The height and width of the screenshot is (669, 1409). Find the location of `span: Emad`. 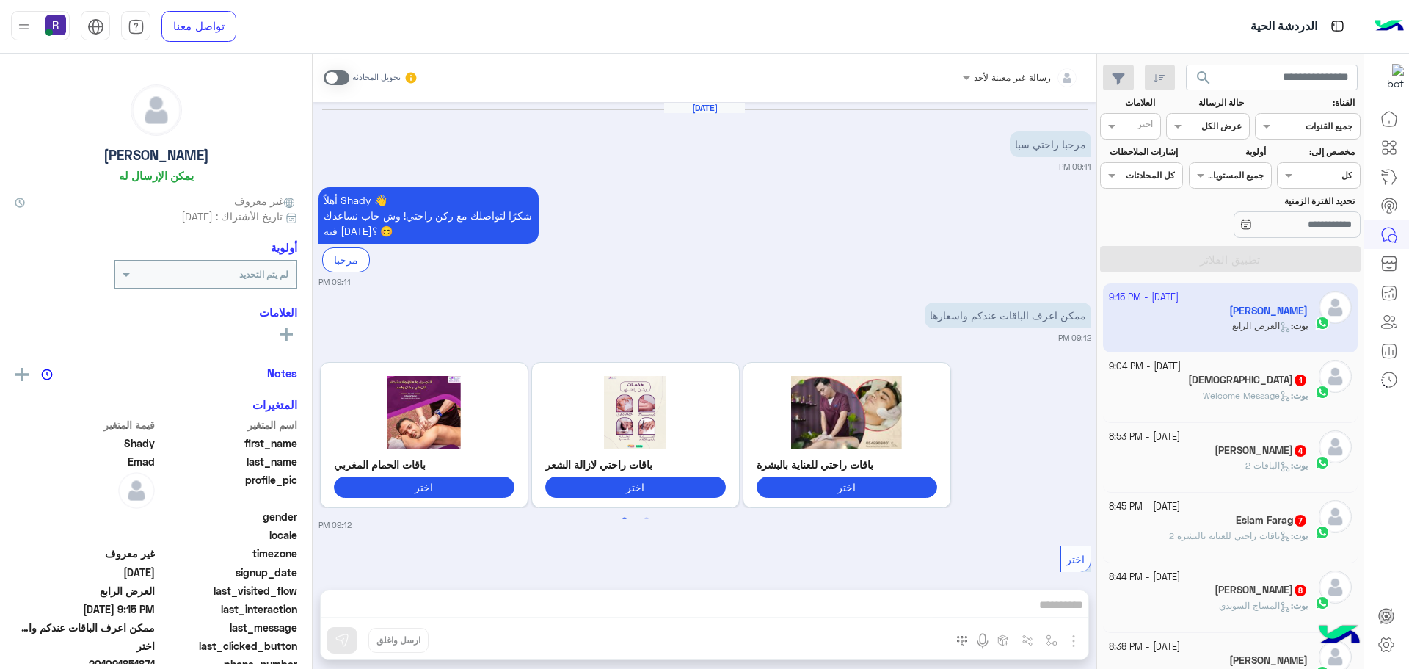

span: Emad is located at coordinates (84, 461).